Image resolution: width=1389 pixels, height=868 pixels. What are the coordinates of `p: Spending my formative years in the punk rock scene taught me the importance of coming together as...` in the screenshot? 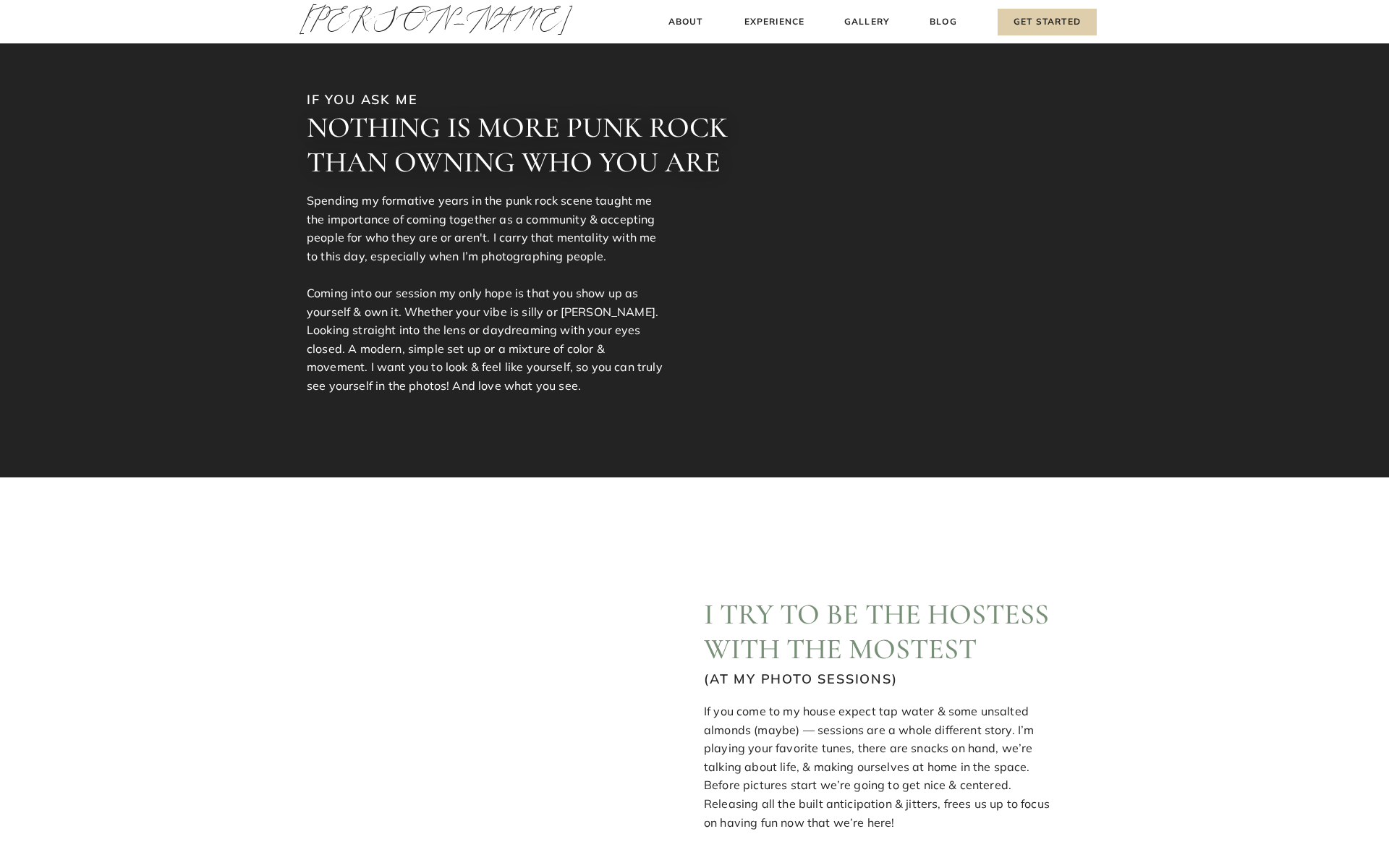 It's located at (484, 296).